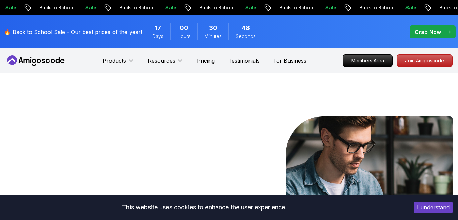 Image resolution: width=458 pixels, height=220 pixels. I want to click on button: Accept cookies, so click(433, 207).